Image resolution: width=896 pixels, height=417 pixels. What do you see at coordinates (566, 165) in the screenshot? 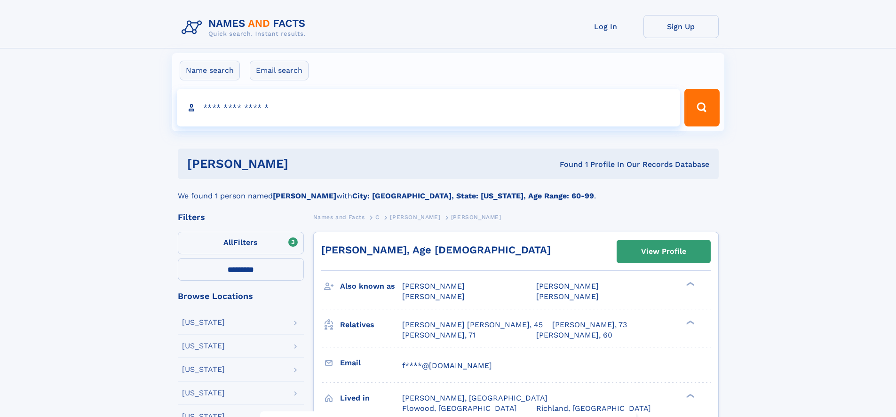
I see `div: Found 1 Profile In Our Records Database` at bounding box center [566, 165].